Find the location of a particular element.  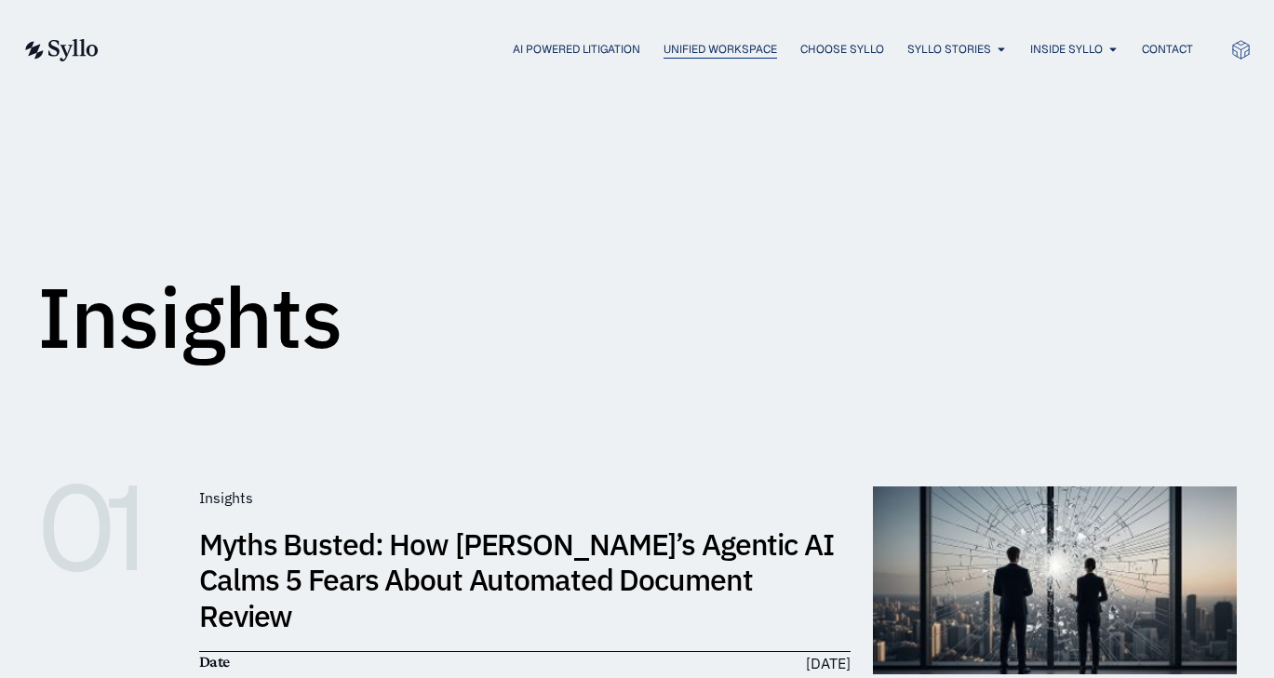

a: Choose Syllo is located at coordinates (842, 49).